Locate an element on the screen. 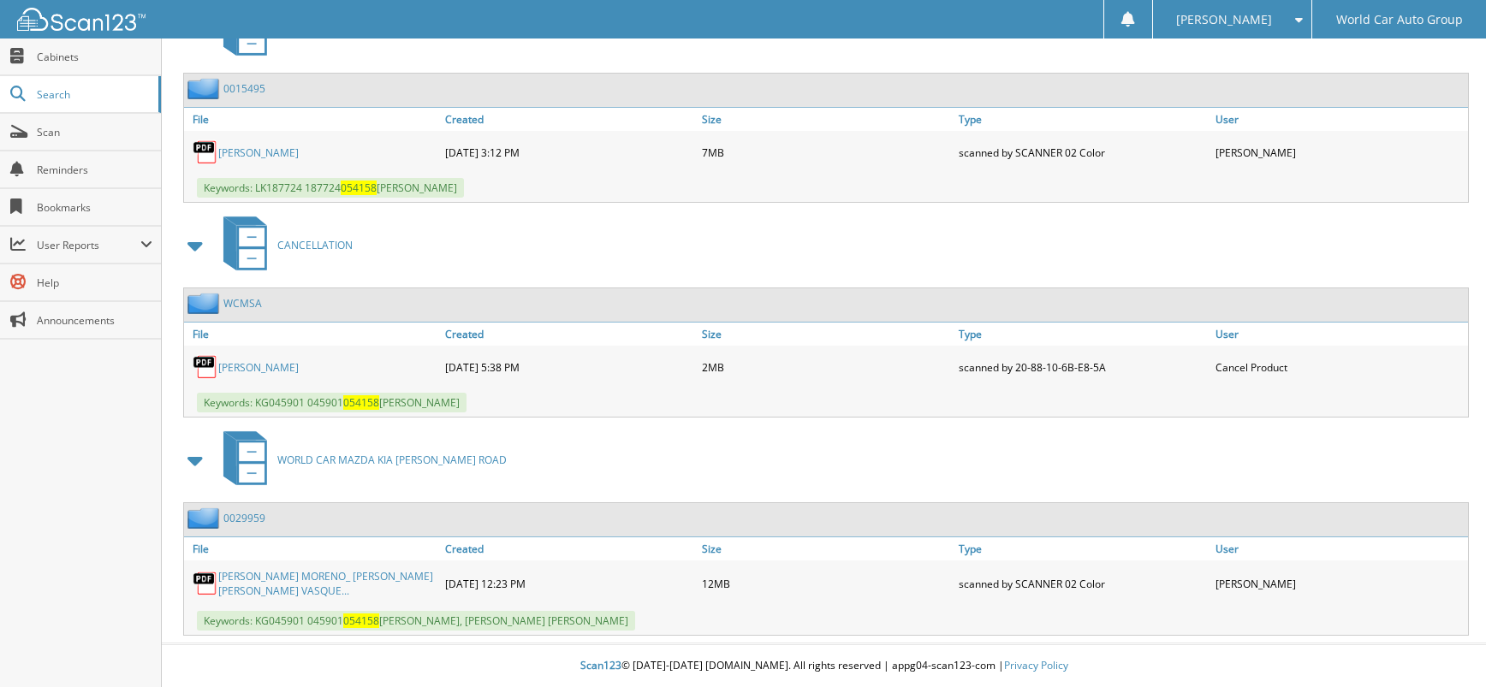 The height and width of the screenshot is (687, 1486). div: 12MB is located at coordinates (826, 584).